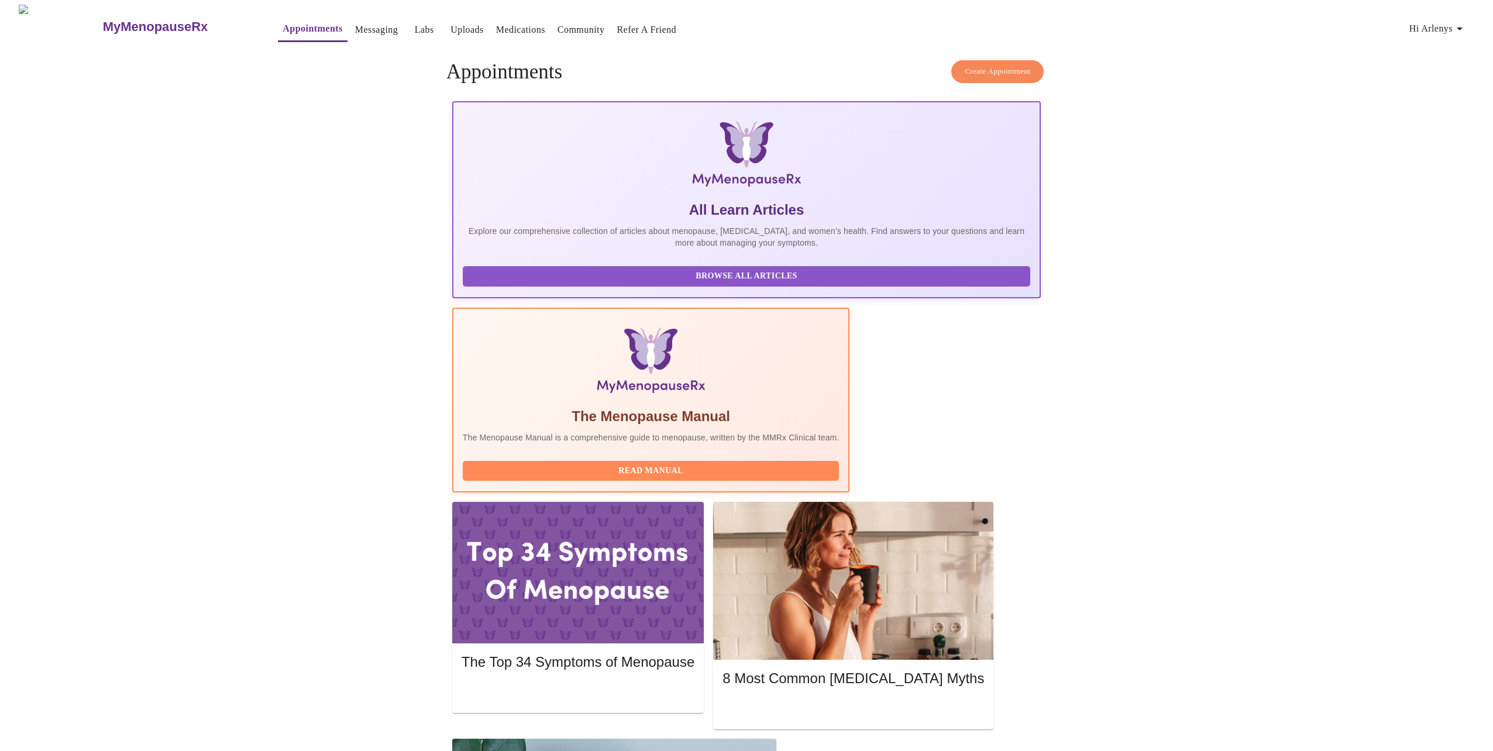 The height and width of the screenshot is (751, 1493). What do you see at coordinates (178, 27) in the screenshot?
I see `a: MyMenopauseRx` at bounding box center [178, 27].